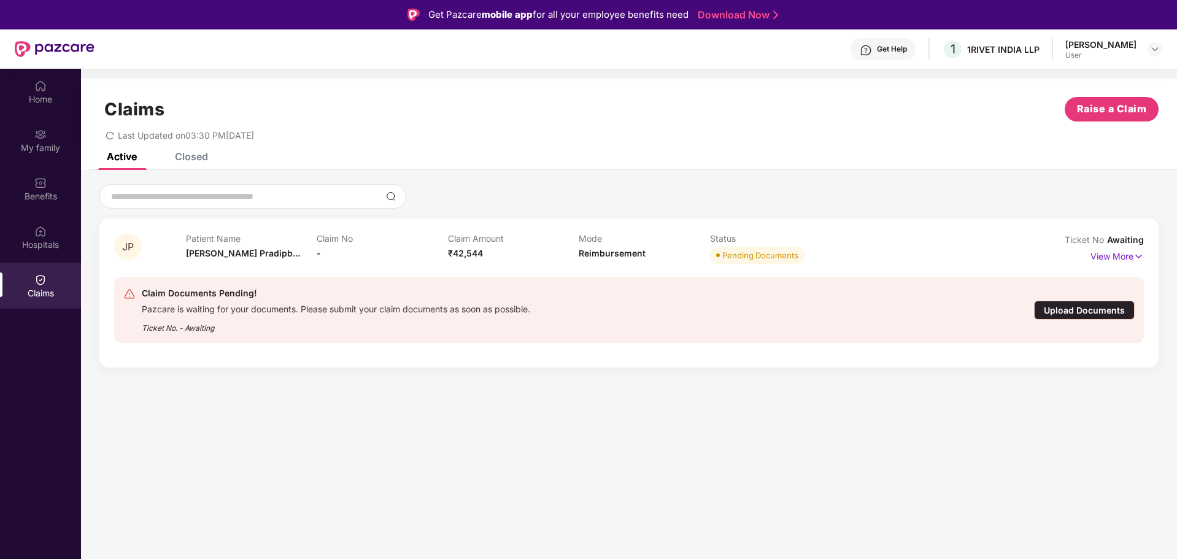 The height and width of the screenshot is (559, 1177). Describe the element at coordinates (391, 196) in the screenshot. I see `img: svg+xml;base64,PHN2ZyBpZD0iU2VhcmNoLTMyeDMyIiB4bWxucz0iaHR0cDovL3d3dy53My5vcmcvMjAwMC9zdmciIHdpZH...` at that location.